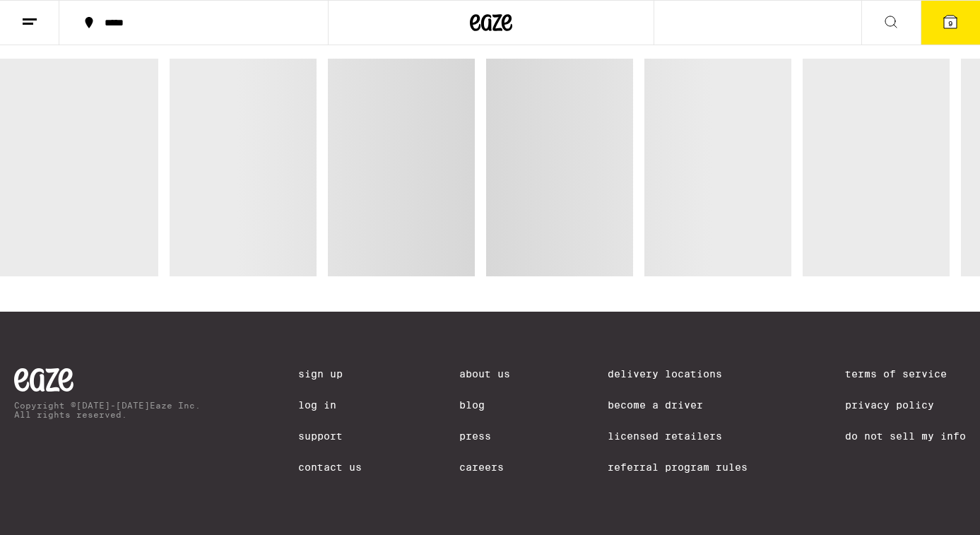  I want to click on a: Contact Us, so click(330, 467).